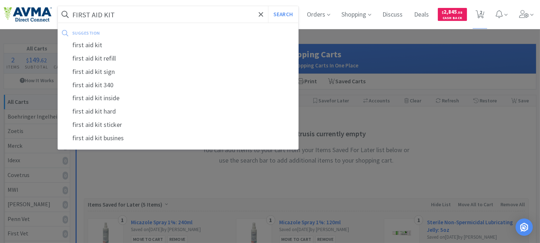 The image size is (540, 243). What do you see at coordinates (178, 98) in the screenshot?
I see `div: first aid kit inside` at bounding box center [178, 98].